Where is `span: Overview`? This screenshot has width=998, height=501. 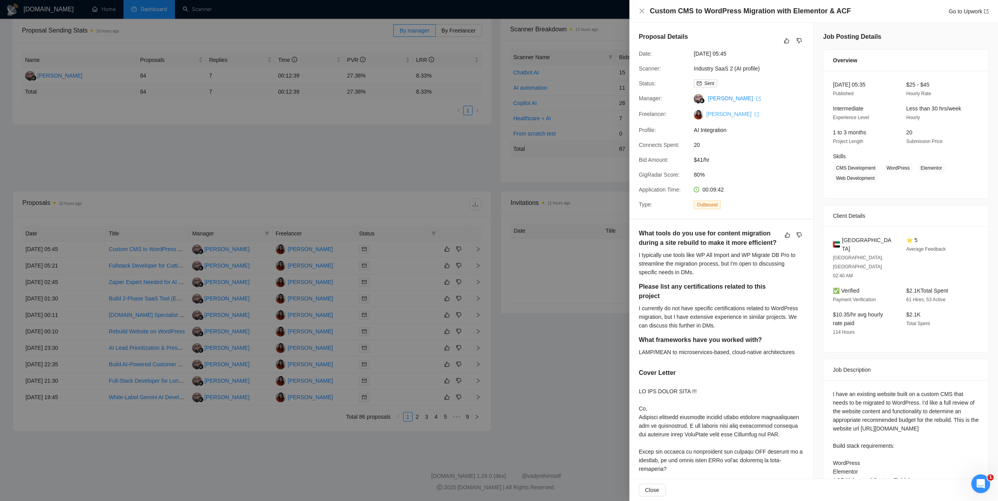
span: Overview is located at coordinates (845, 60).